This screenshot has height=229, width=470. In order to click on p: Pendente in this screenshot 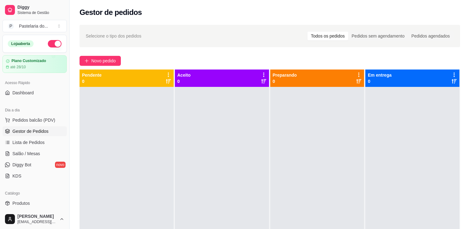, I will do `click(92, 75)`.